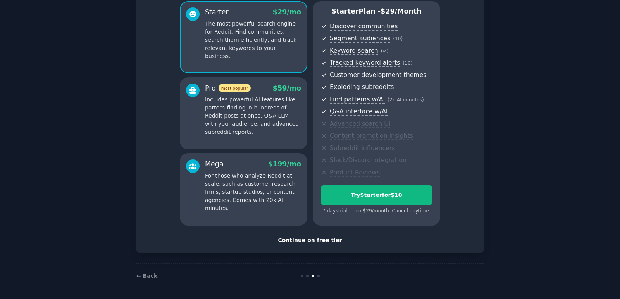 The height and width of the screenshot is (299, 620). Describe the element at coordinates (376, 195) in the screenshot. I see `button: TryStarterfor$10` at that location.